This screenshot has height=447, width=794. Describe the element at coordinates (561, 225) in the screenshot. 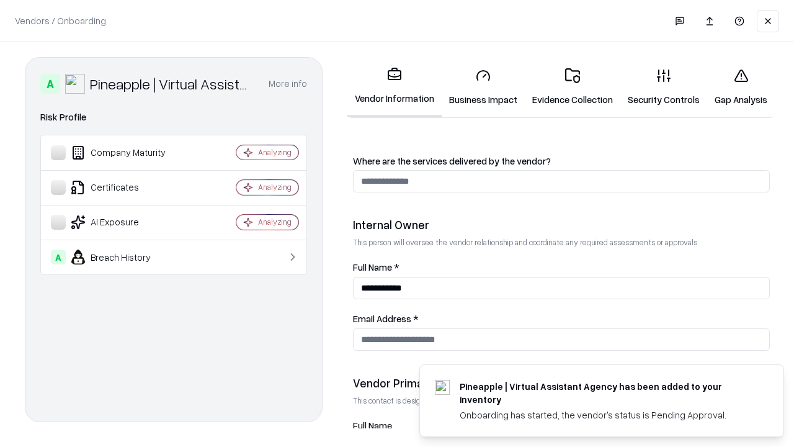

I see `div: Internal Owner` at that location.